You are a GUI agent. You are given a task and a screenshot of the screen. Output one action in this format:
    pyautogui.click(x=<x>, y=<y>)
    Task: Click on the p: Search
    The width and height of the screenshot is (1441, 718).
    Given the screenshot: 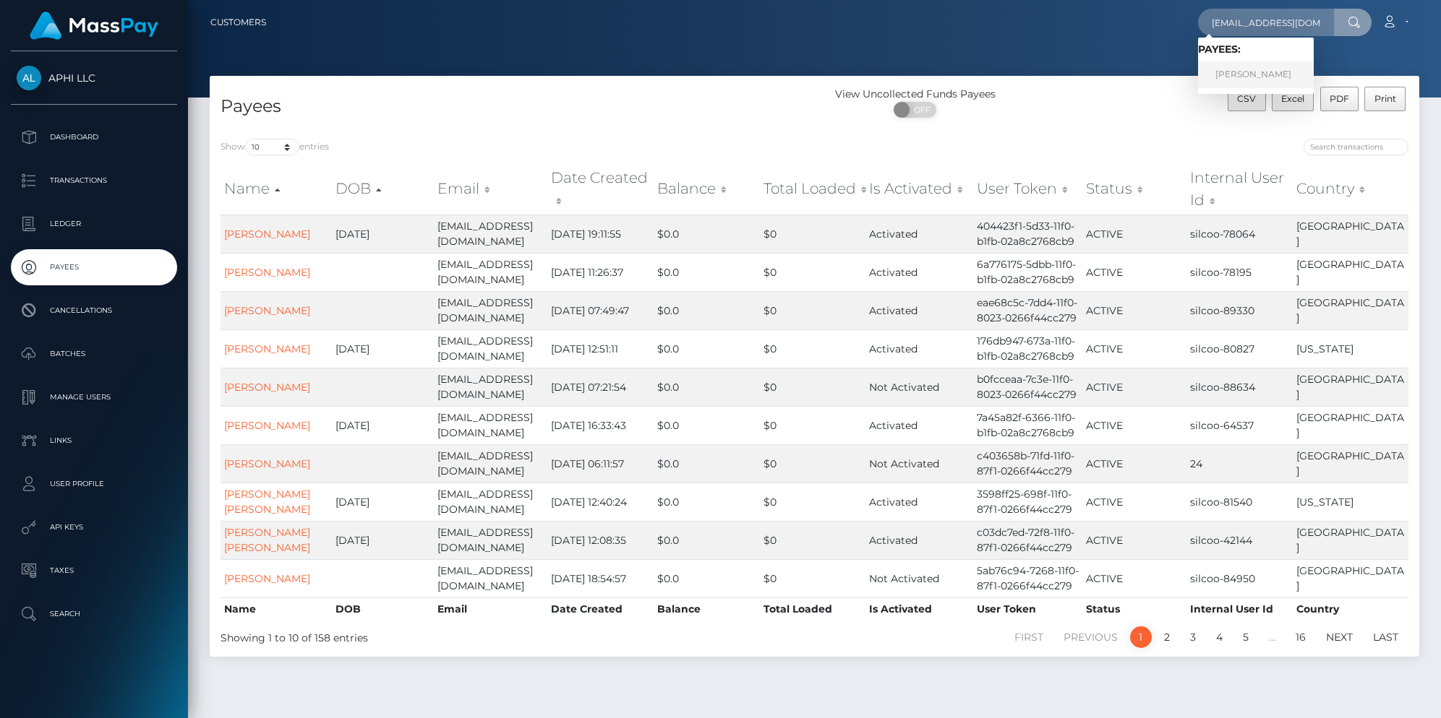 What is the action you would take?
    pyautogui.click(x=94, y=614)
    